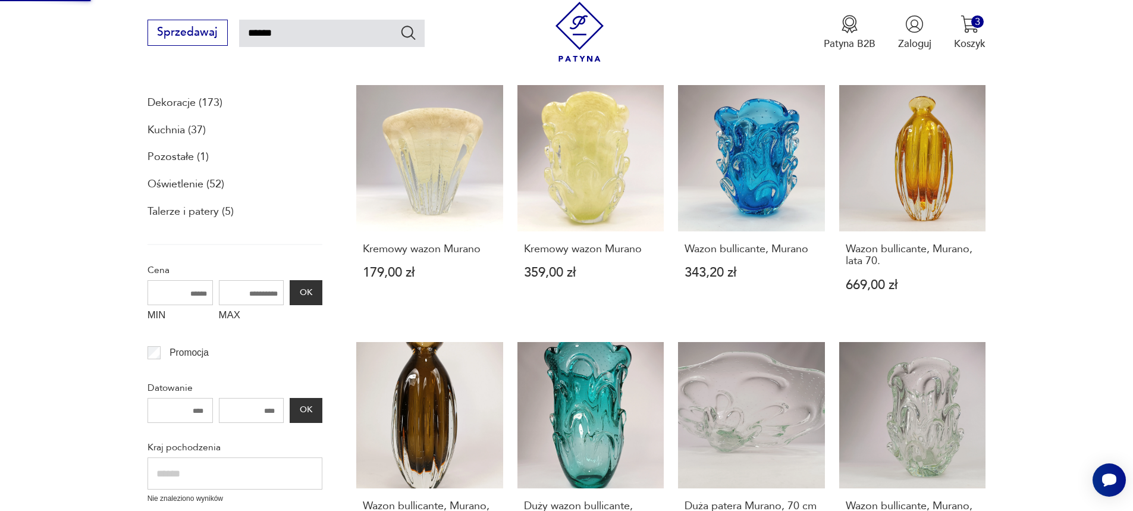  What do you see at coordinates (751, 272) in the screenshot?
I see `p: 343,20 zł` at bounding box center [751, 272].